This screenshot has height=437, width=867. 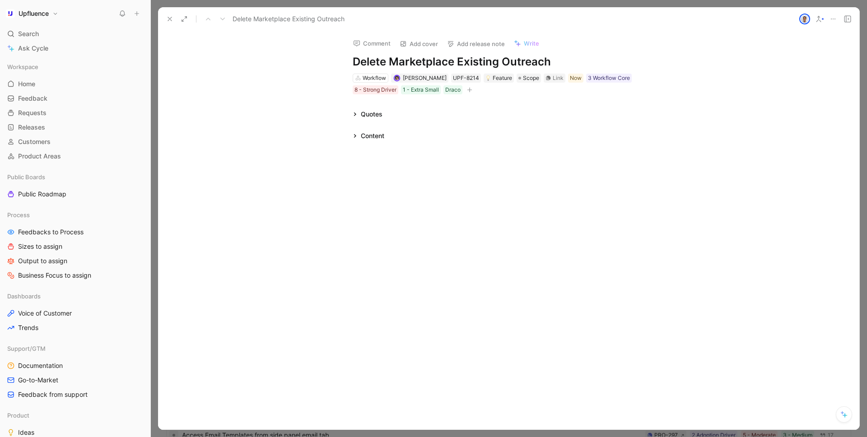 I want to click on a: Feedback, so click(x=75, y=98).